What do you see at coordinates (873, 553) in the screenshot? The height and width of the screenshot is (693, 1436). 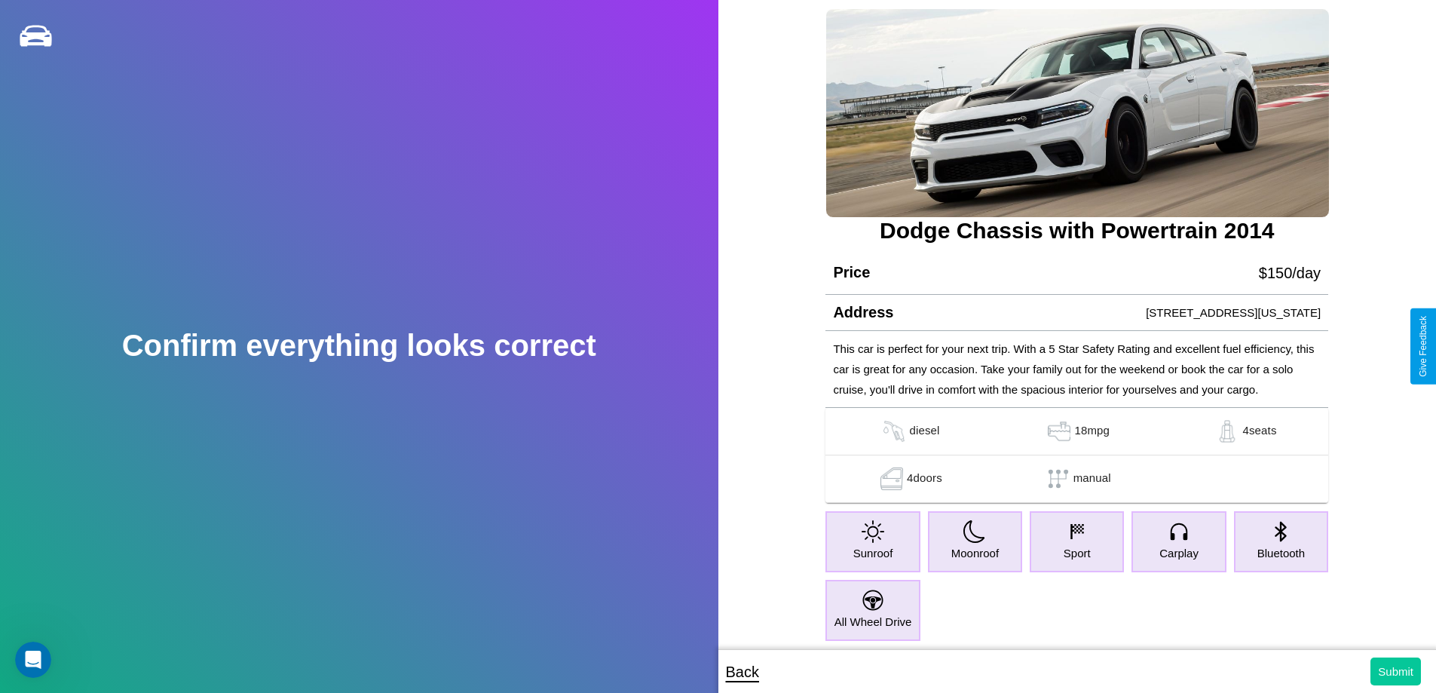 I see `p: Sunroof` at bounding box center [873, 553].